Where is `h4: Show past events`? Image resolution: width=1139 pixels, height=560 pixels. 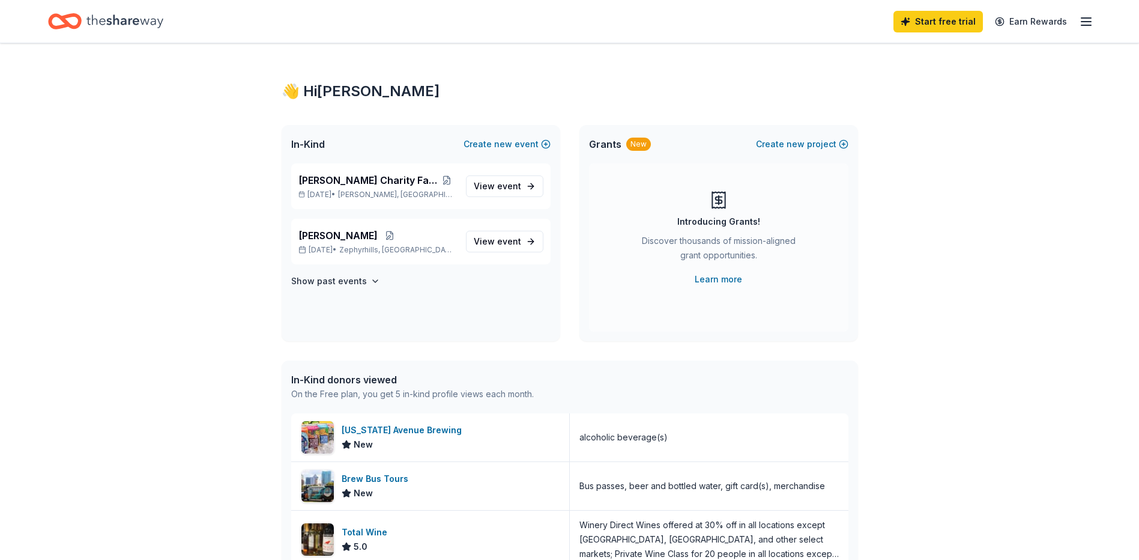 h4: Show past events is located at coordinates (329, 281).